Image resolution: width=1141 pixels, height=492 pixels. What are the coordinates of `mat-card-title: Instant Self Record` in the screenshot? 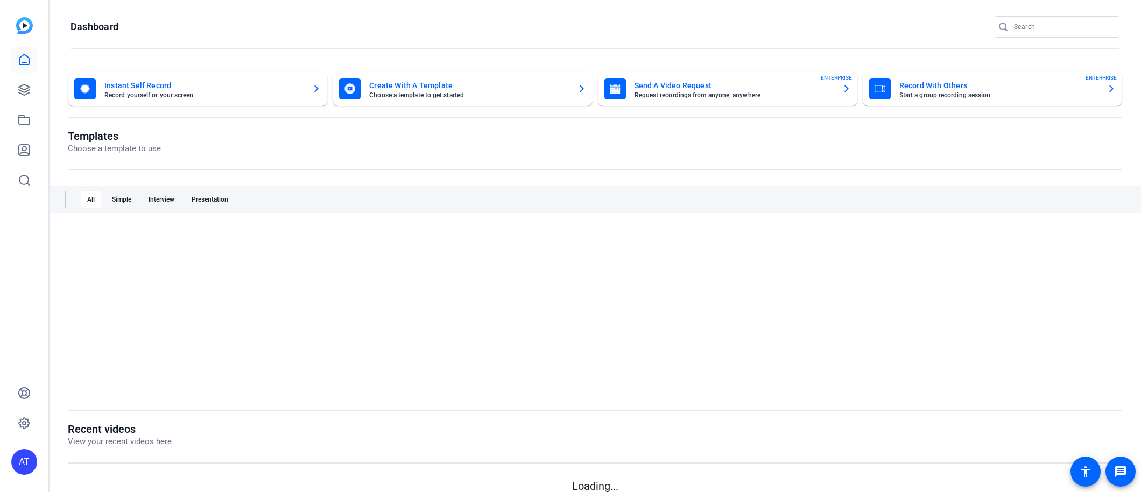 It's located at (204, 86).